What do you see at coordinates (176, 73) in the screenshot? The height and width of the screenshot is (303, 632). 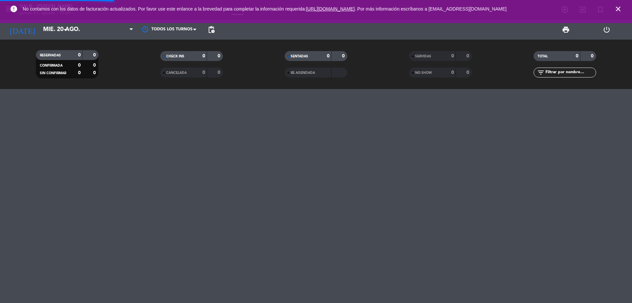 I see `span: CANCELADA` at bounding box center [176, 73].